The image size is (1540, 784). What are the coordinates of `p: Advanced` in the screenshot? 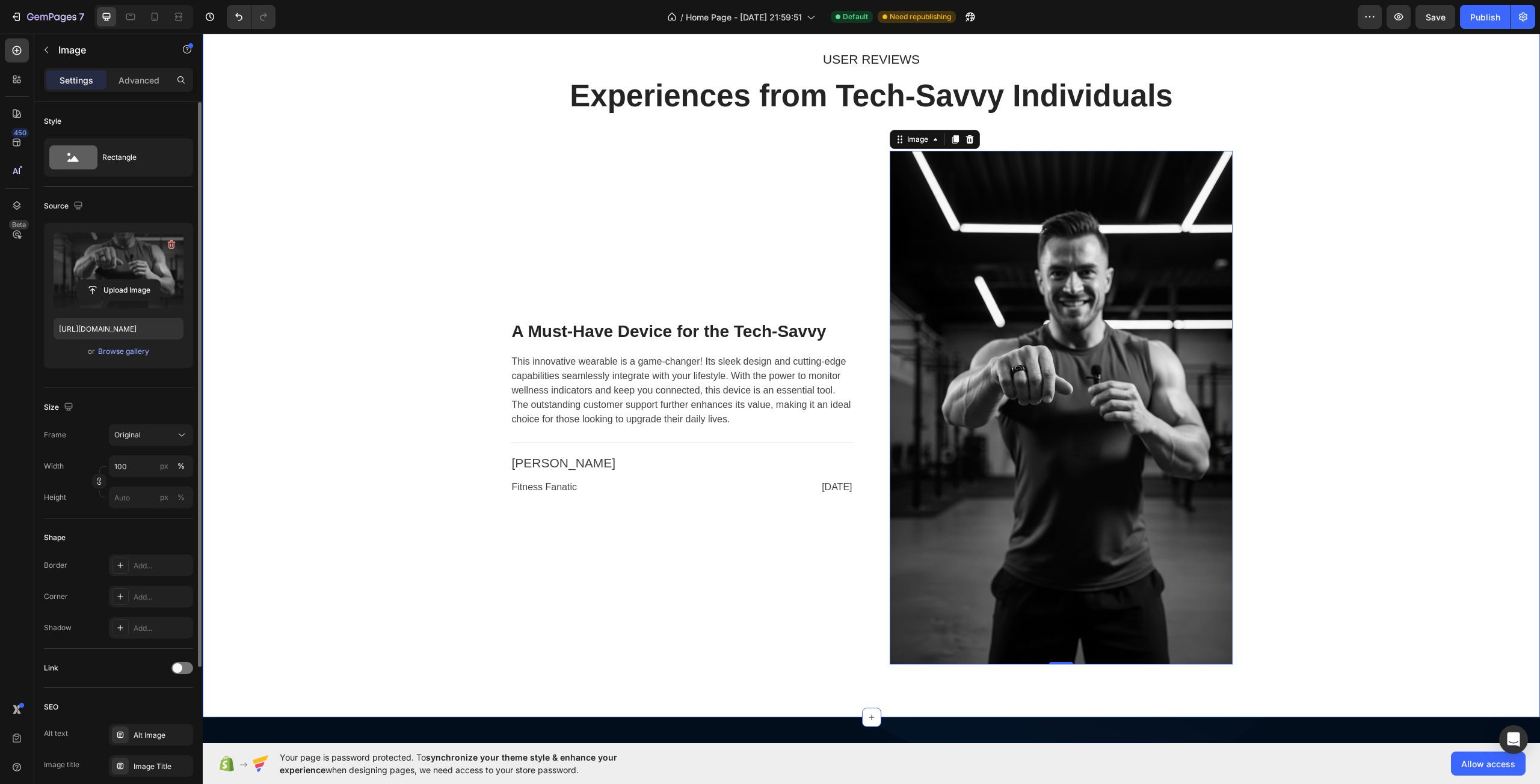 It's located at (139, 80).